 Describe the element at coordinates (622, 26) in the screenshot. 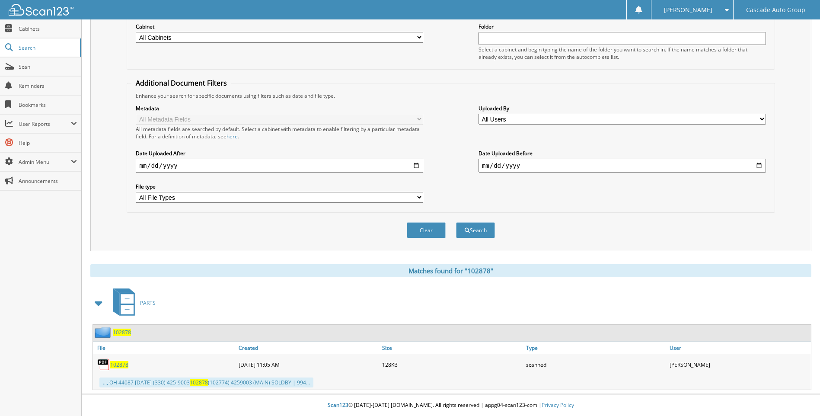

I see `label: Folder` at that location.